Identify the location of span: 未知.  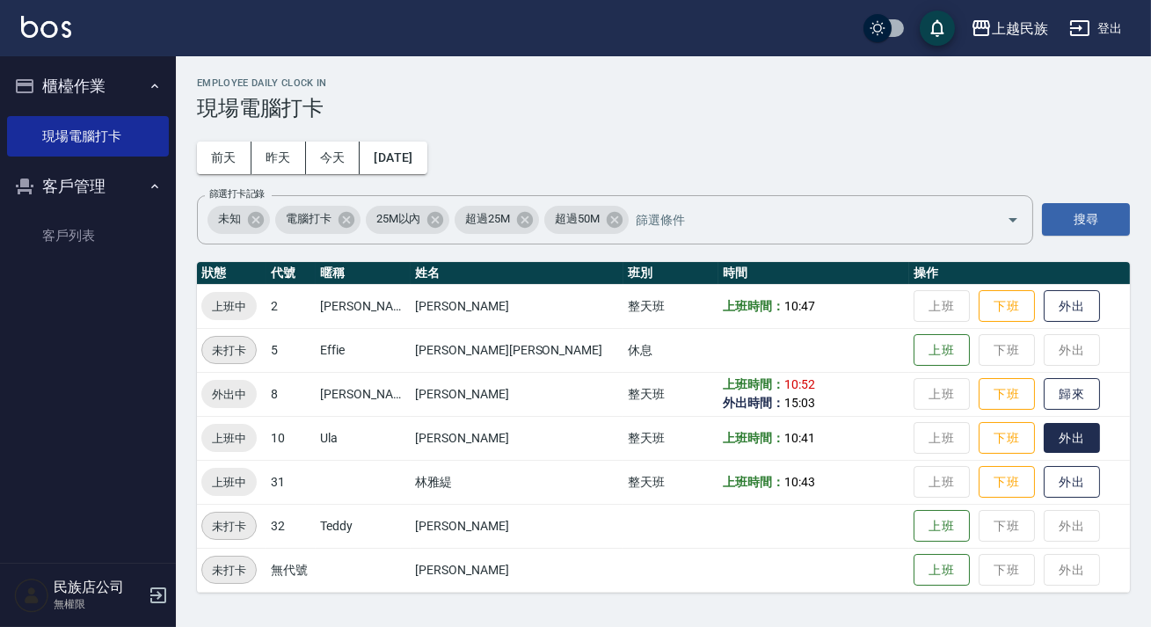
(229, 219).